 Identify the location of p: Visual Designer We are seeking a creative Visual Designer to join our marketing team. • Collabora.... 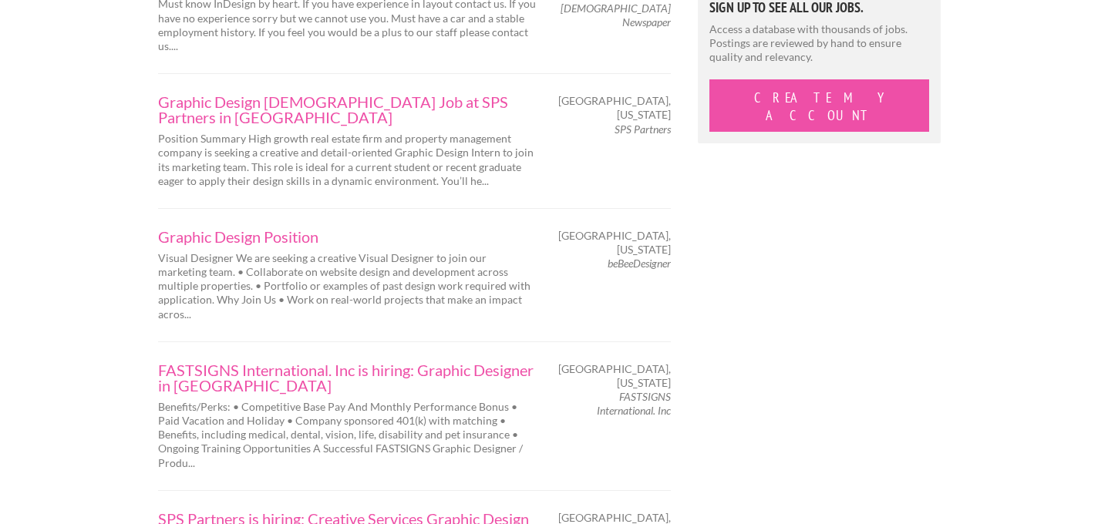
(347, 286).